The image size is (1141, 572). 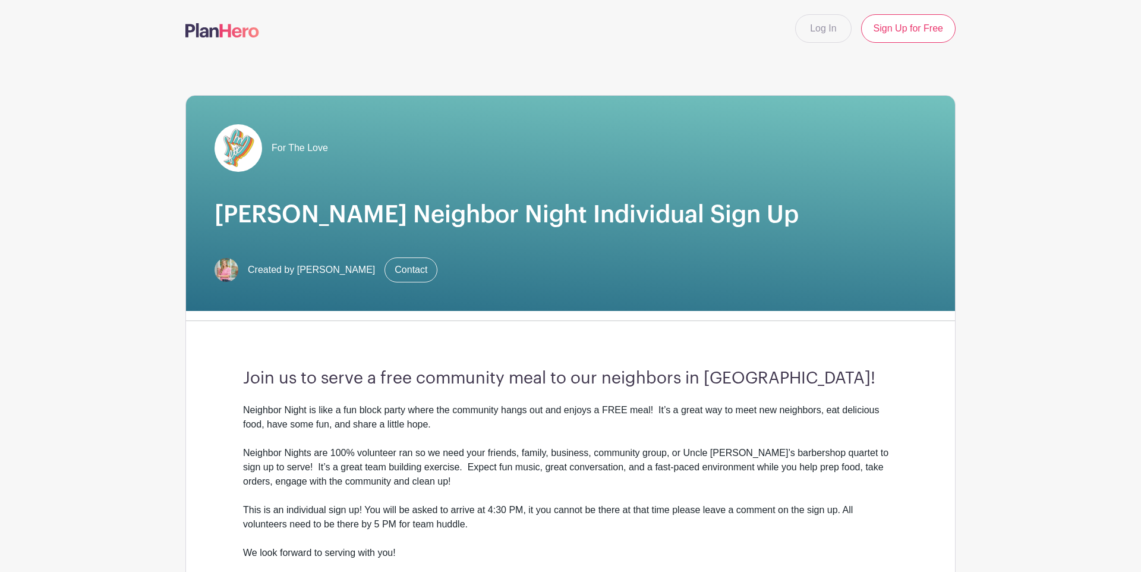 I want to click on span: For The Love, so click(x=300, y=148).